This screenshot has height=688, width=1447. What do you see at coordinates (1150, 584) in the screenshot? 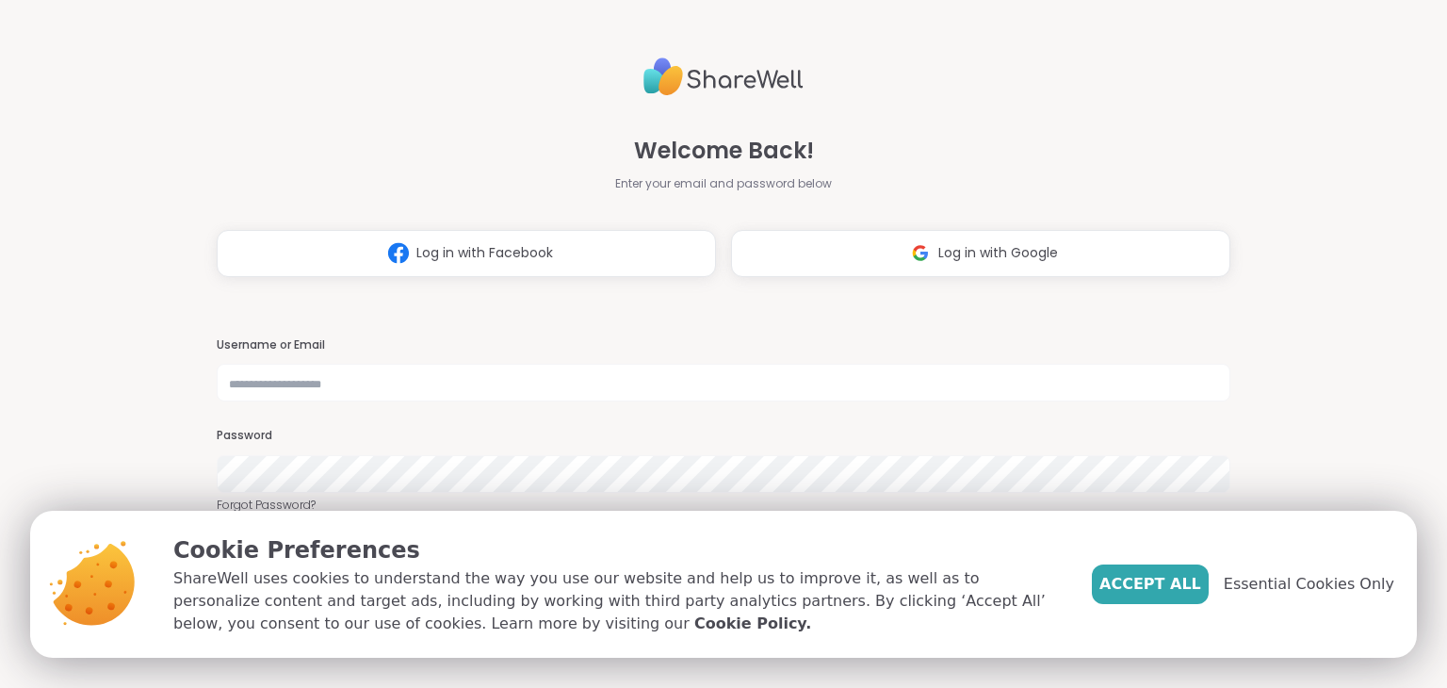
I see `button: Accept All` at bounding box center [1150, 584].